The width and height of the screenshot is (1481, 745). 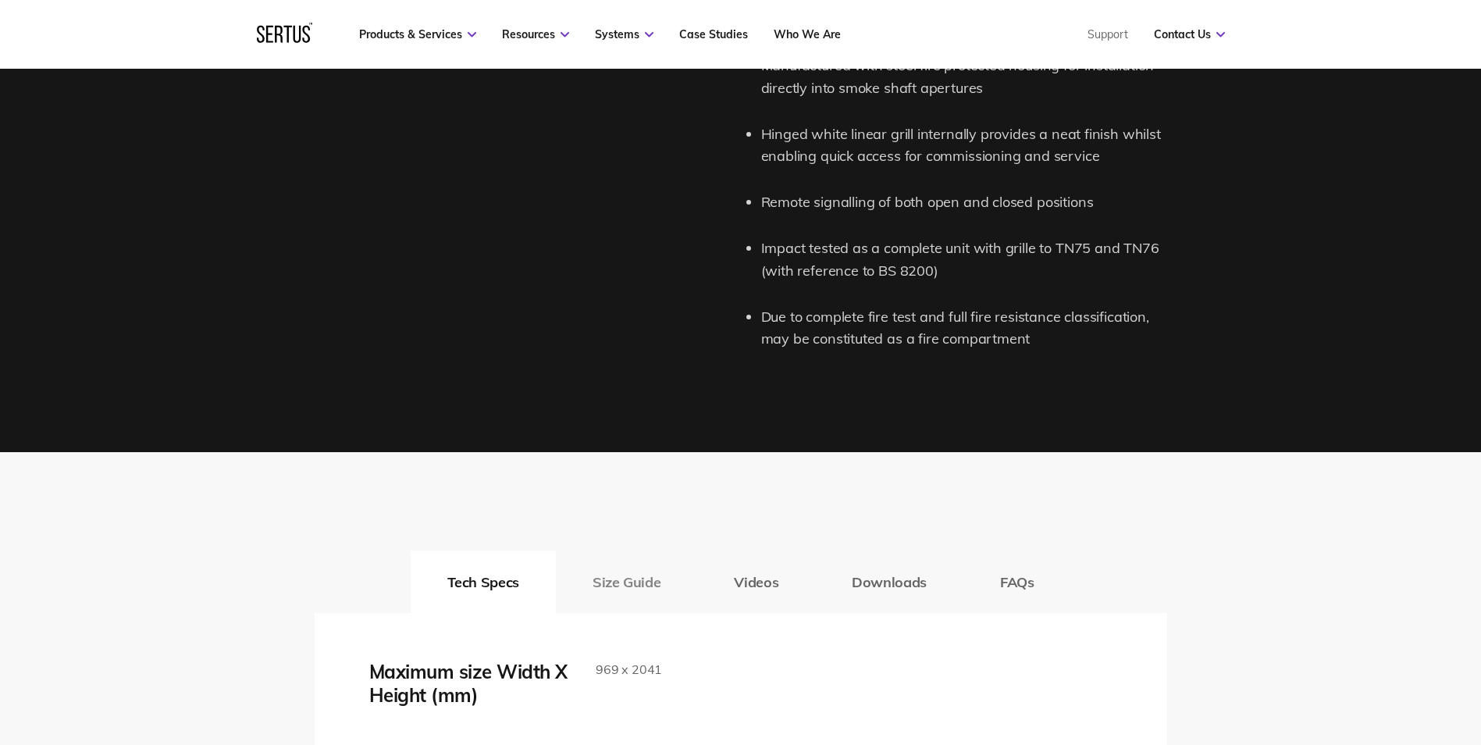 What do you see at coordinates (1442, 707) in the screenshot?
I see `div: Chat Widget` at bounding box center [1442, 707].